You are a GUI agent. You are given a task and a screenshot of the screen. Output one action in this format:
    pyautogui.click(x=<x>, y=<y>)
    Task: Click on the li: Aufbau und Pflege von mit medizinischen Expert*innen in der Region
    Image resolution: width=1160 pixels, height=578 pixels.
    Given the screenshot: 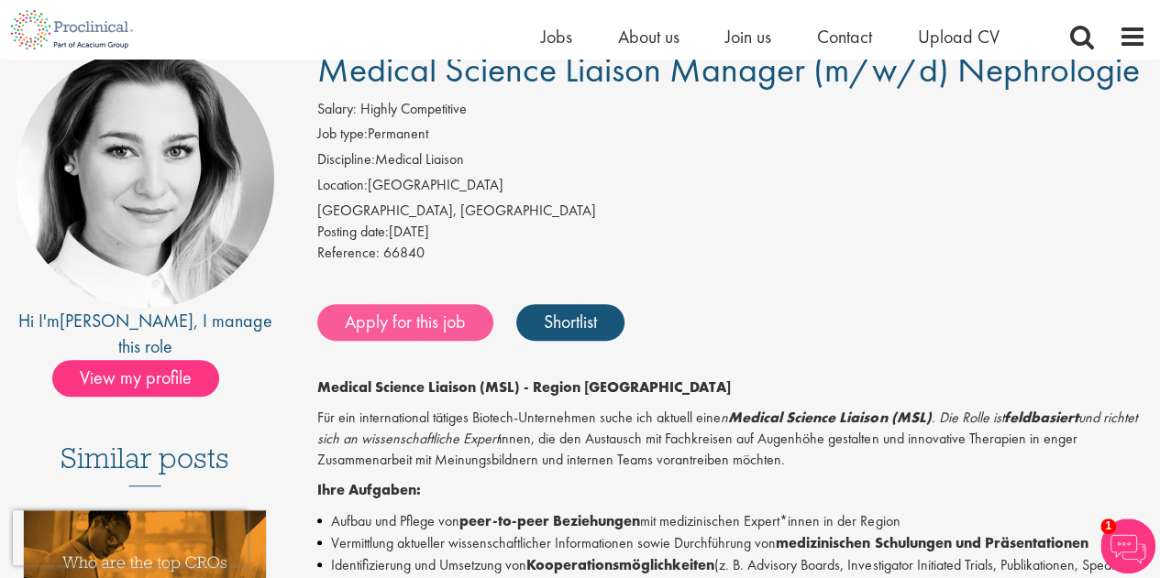 What is the action you would take?
    pyautogui.click(x=732, y=522)
    